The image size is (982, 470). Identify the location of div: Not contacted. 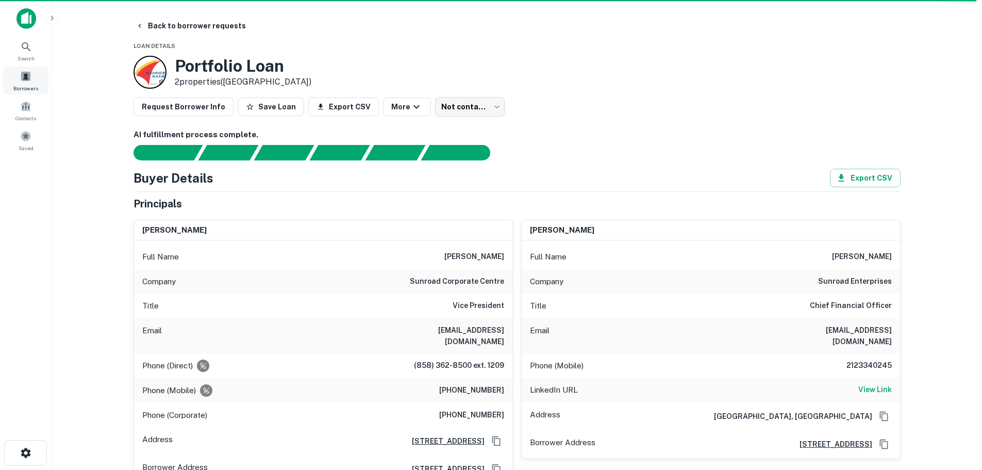
(470, 107).